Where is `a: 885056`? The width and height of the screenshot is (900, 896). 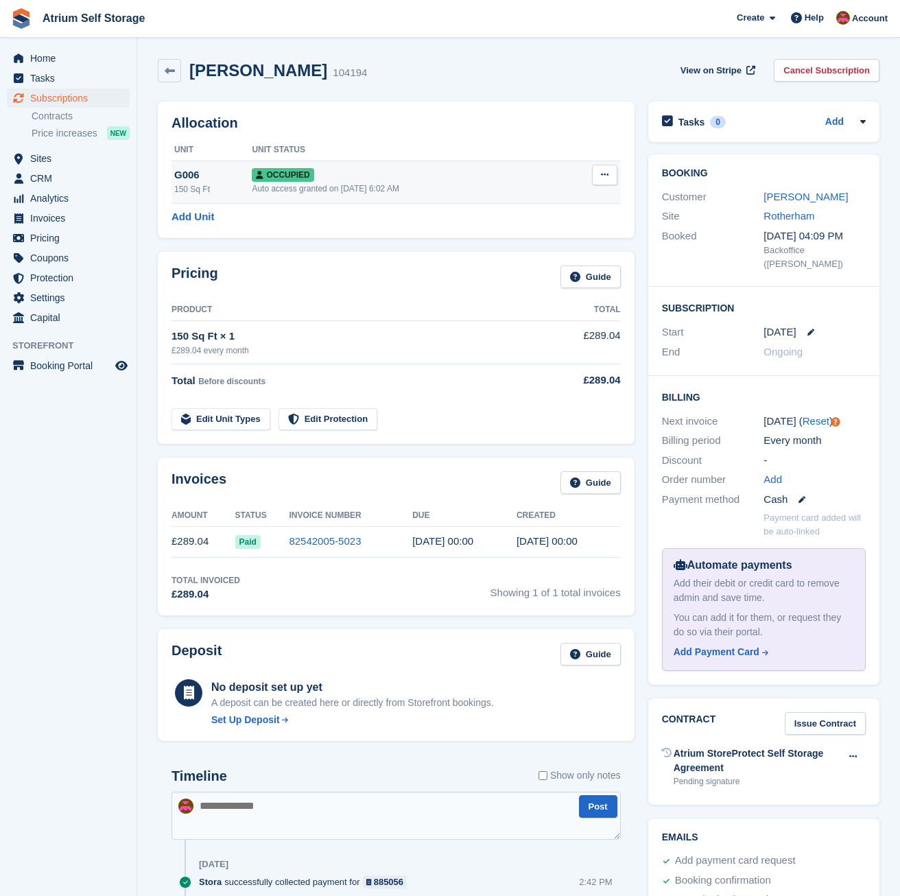
a: 885056 is located at coordinates (385, 882).